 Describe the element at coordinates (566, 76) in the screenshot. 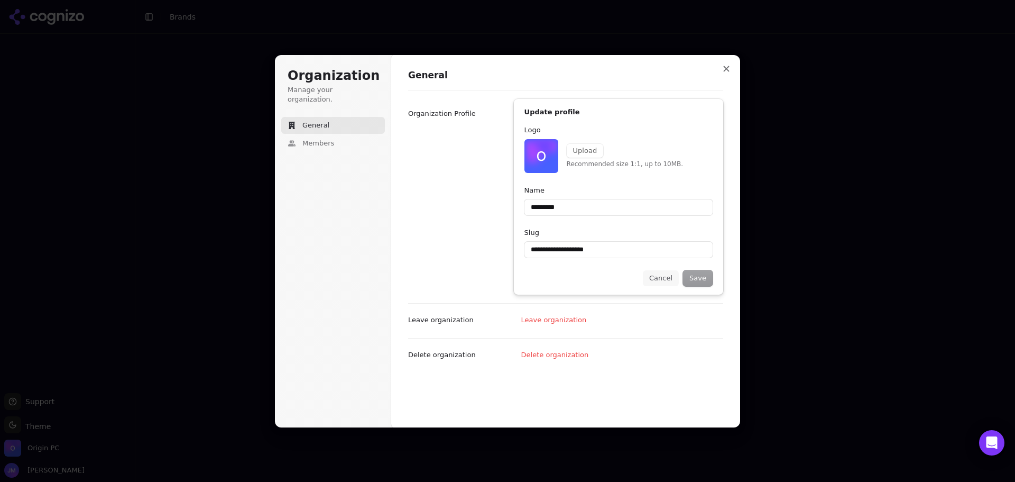

I see `h1: General` at that location.